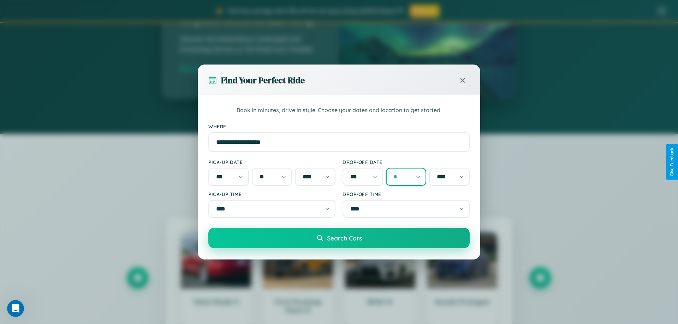 This screenshot has width=678, height=324. Describe the element at coordinates (339, 126) in the screenshot. I see `label: Where` at that location.